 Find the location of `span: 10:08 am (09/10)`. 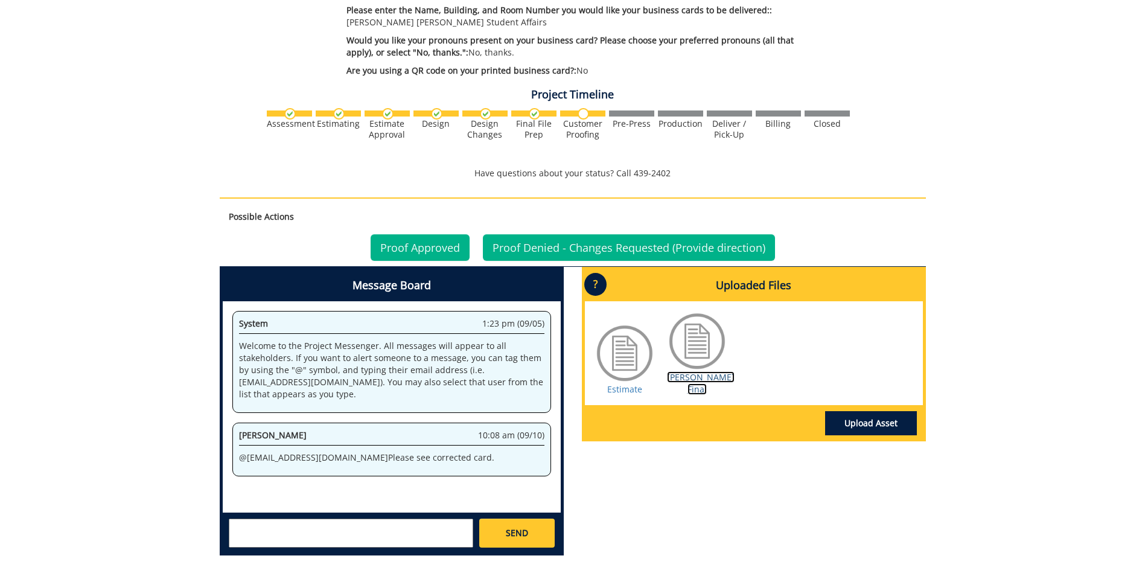

span: 10:08 am (09/10) is located at coordinates (511, 435).